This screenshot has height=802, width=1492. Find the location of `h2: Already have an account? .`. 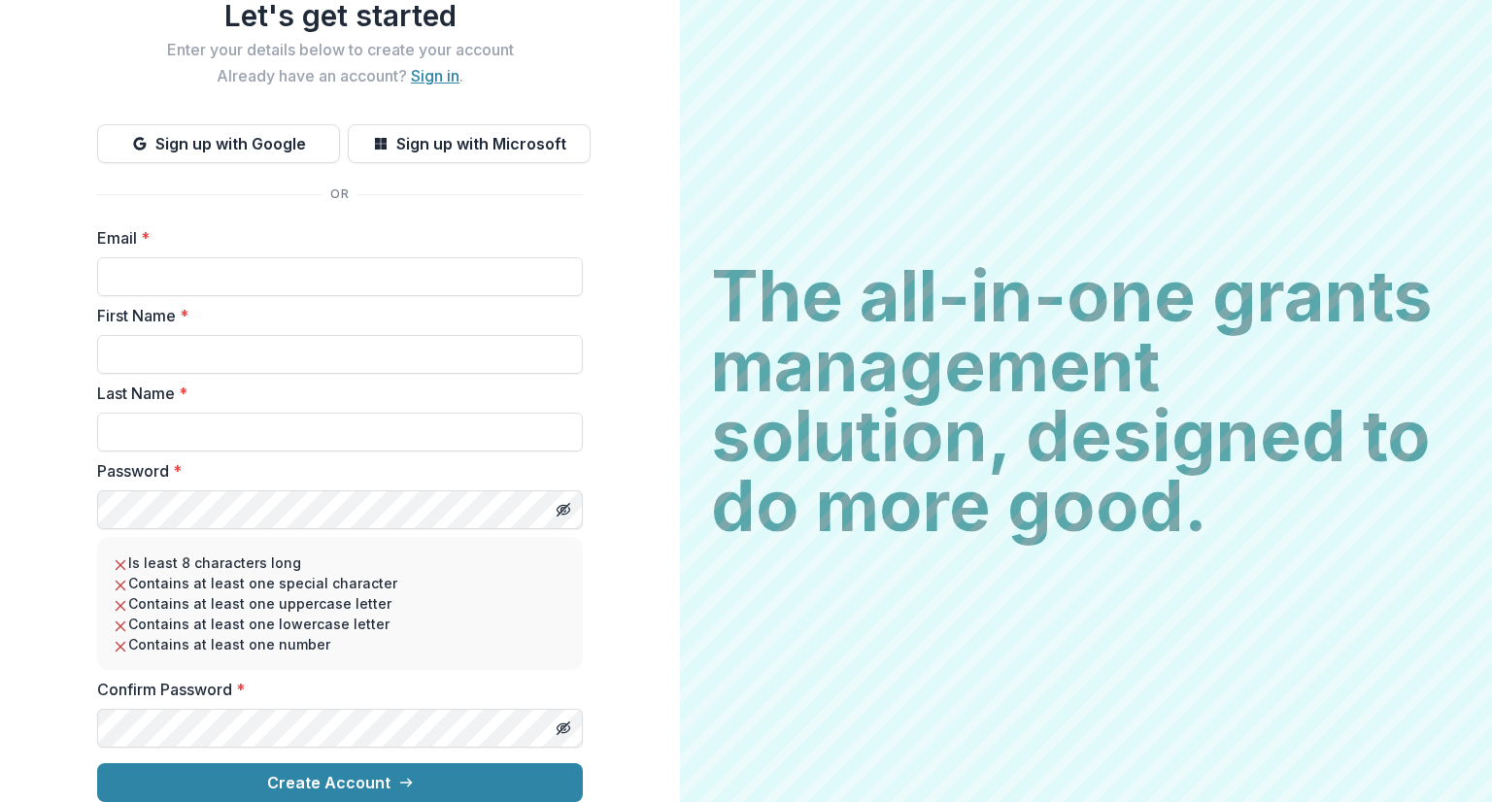

h2: Already have an account? . is located at coordinates (340, 76).